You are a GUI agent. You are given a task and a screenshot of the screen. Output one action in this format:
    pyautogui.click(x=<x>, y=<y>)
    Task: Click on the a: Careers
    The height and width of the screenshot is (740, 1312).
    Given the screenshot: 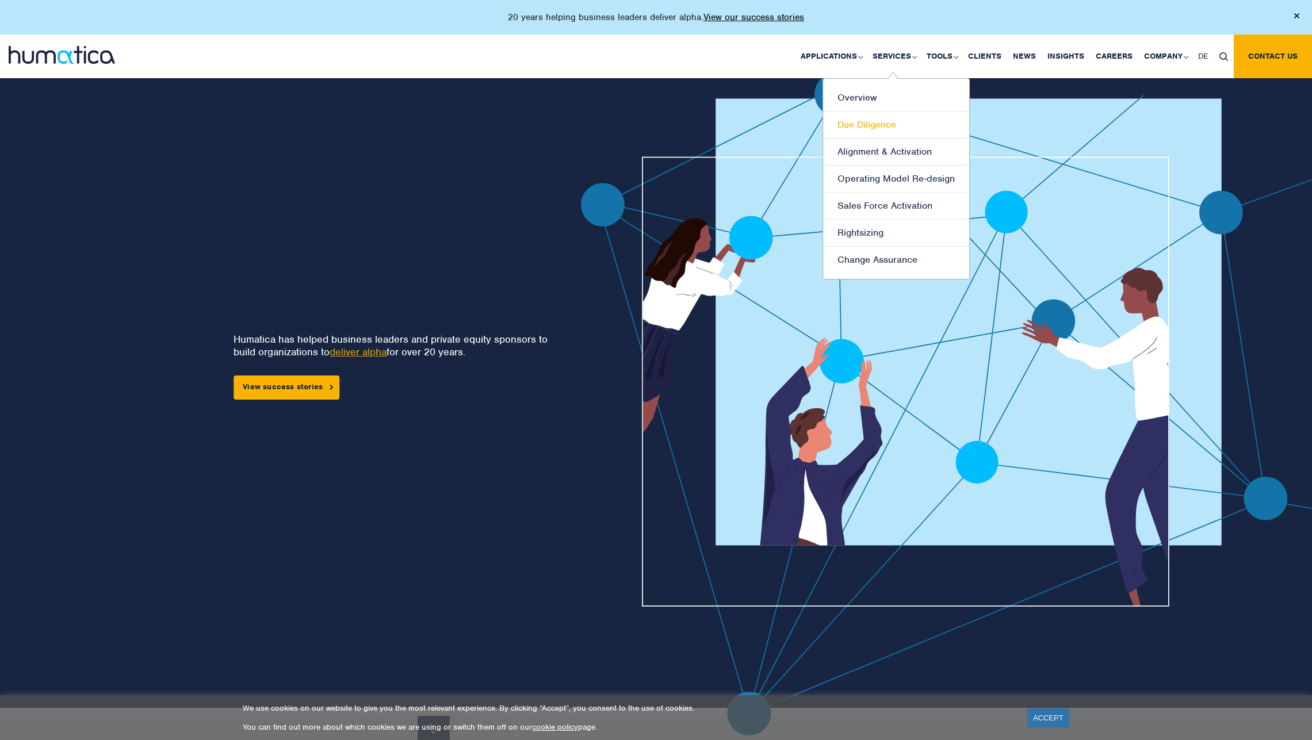 What is the action you would take?
    pyautogui.click(x=1114, y=56)
    